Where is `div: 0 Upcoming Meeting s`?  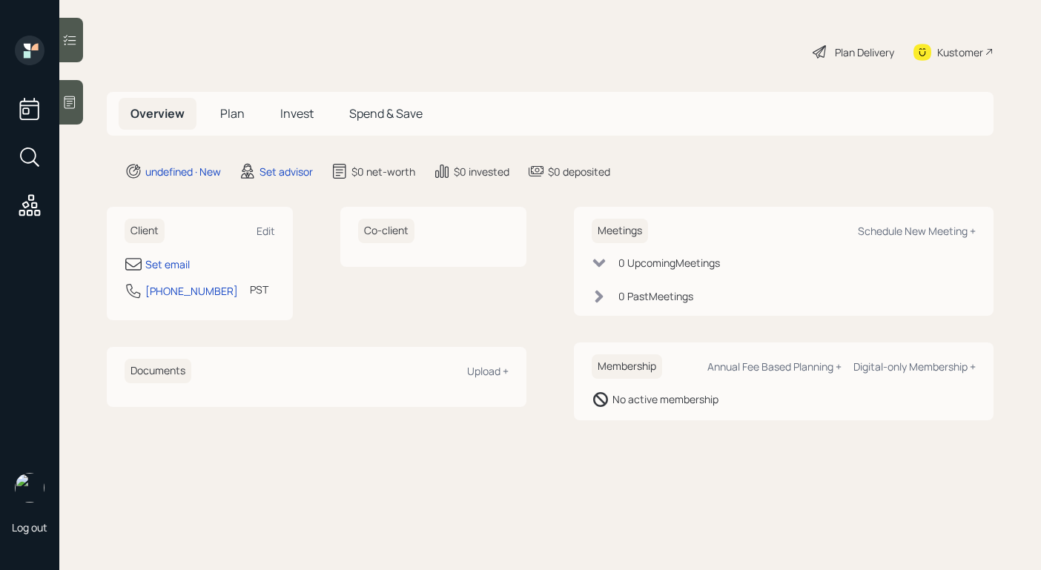
div: 0 Upcoming Meeting s is located at coordinates (668, 262).